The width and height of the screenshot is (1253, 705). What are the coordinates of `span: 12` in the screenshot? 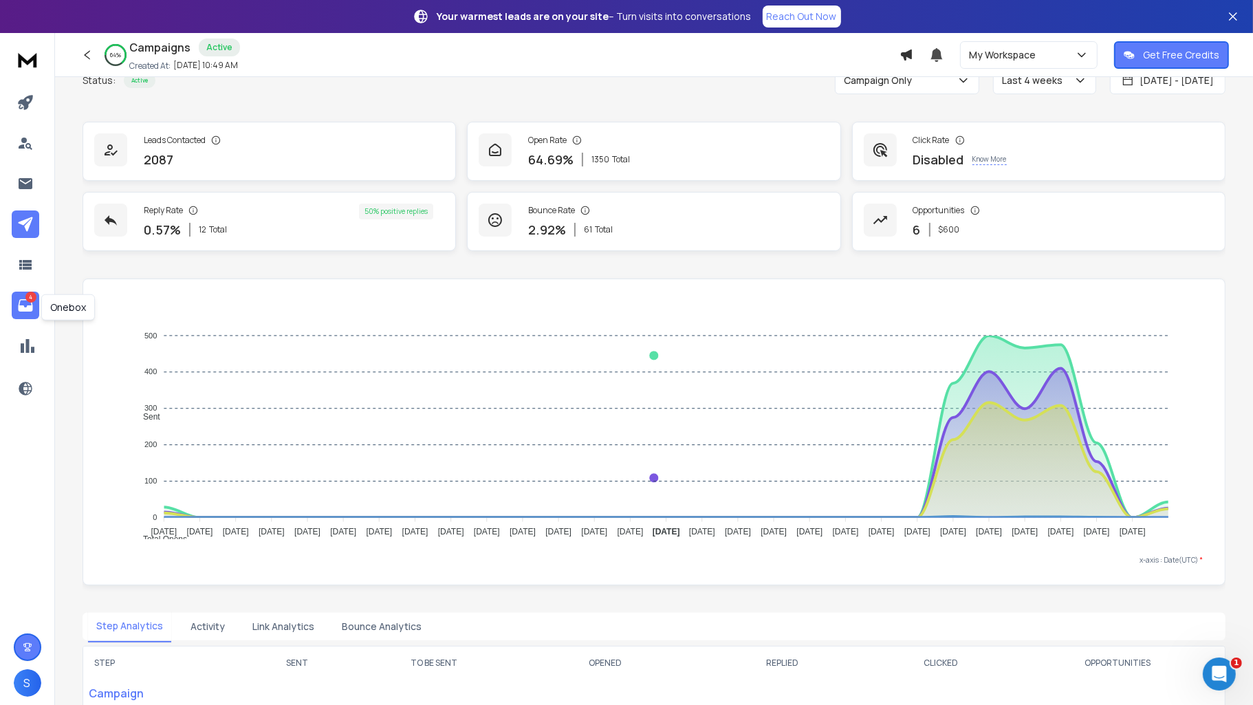 It's located at (202, 230).